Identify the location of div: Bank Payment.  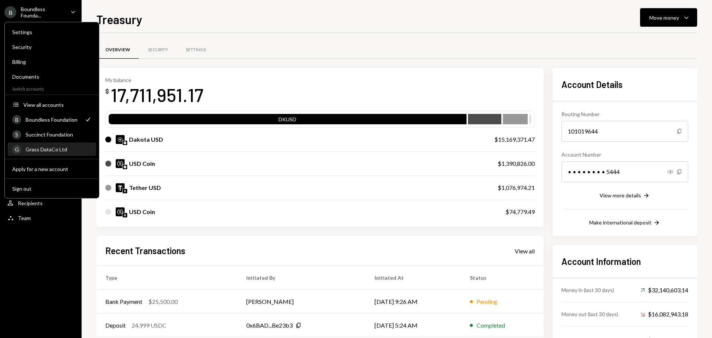
(124, 302).